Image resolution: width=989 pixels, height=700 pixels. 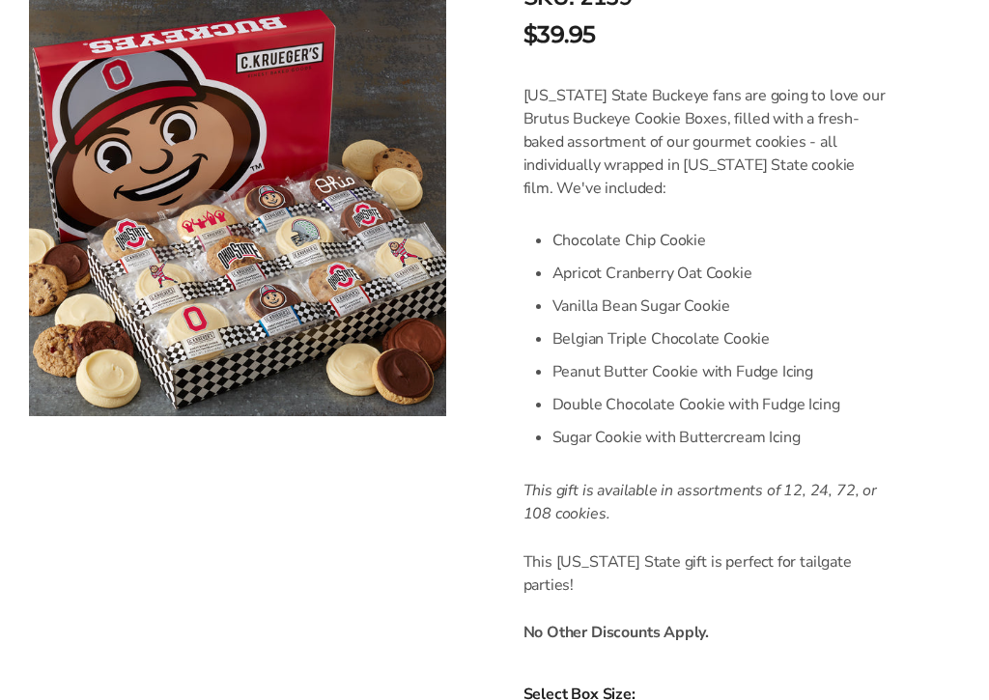 I want to click on em: This gift is available in assortments of 12, 24, 72, or 108 cookies., so click(x=700, y=502).